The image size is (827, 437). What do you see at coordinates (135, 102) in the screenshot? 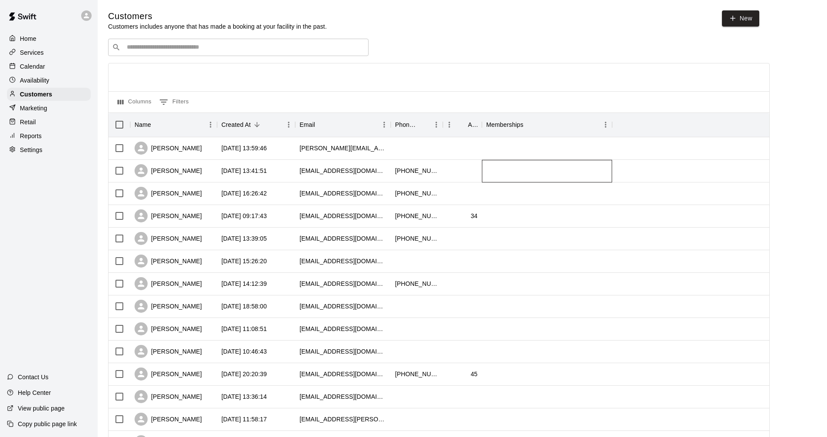
I see `button: Select columns` at bounding box center [135, 102].